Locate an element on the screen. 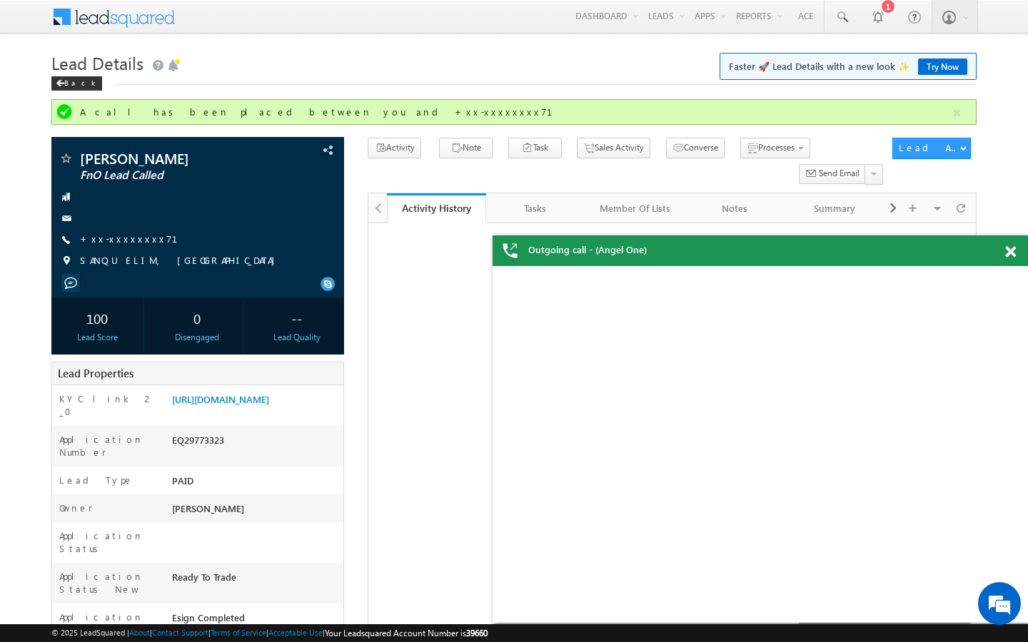 This screenshot has width=1028, height=642. a: Tasks is located at coordinates (536, 208).